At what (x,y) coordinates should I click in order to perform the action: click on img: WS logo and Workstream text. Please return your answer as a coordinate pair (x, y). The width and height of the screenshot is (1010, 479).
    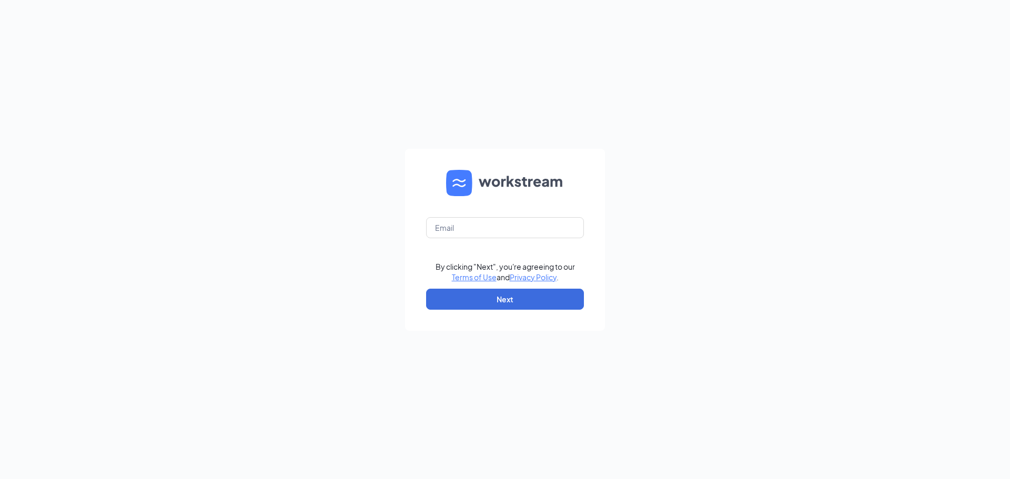
    Looking at the image, I should click on (505, 183).